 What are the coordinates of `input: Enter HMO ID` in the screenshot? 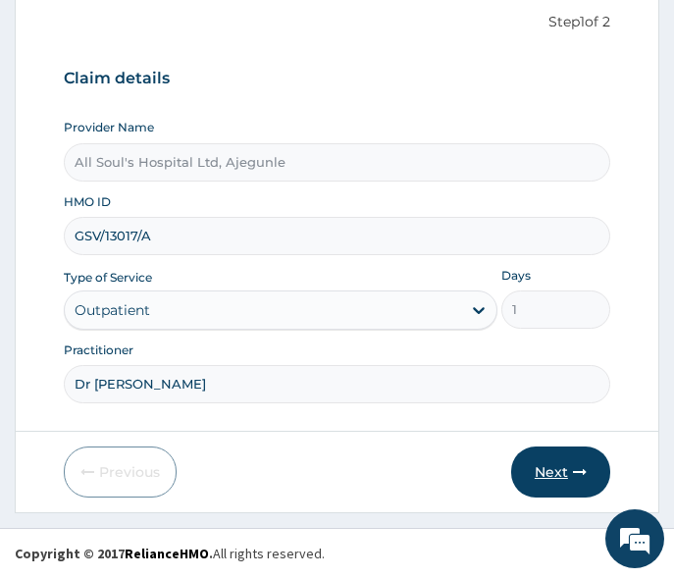 It's located at (337, 235).